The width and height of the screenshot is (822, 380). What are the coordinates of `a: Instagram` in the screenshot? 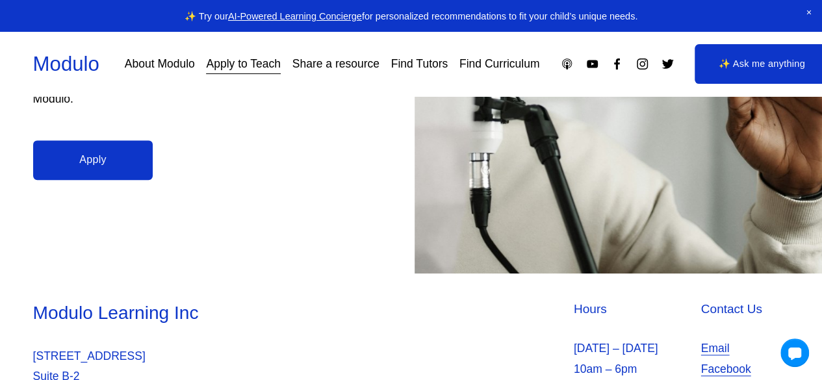 It's located at (642, 64).